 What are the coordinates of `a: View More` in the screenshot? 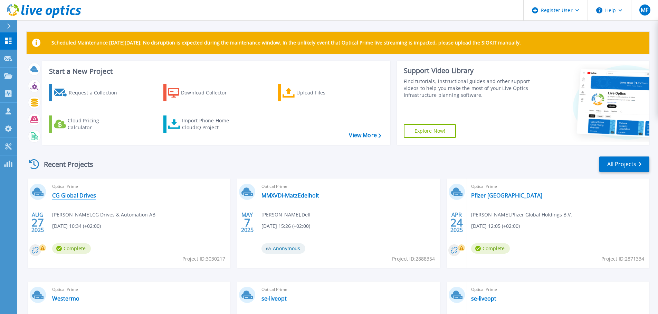 It's located at (365, 135).